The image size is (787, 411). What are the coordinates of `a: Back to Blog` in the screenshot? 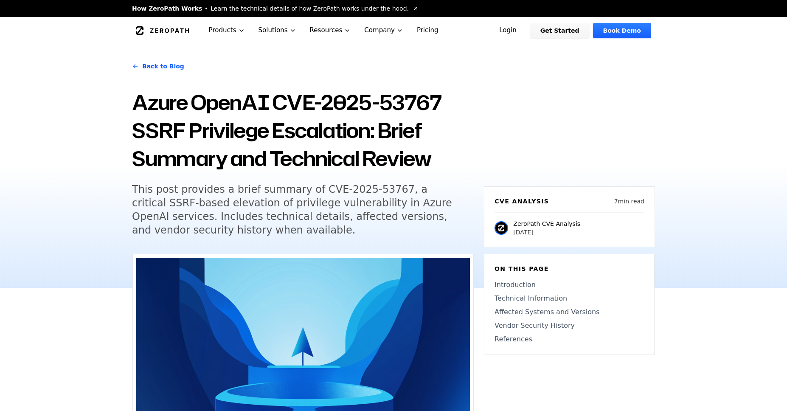 It's located at (158, 66).